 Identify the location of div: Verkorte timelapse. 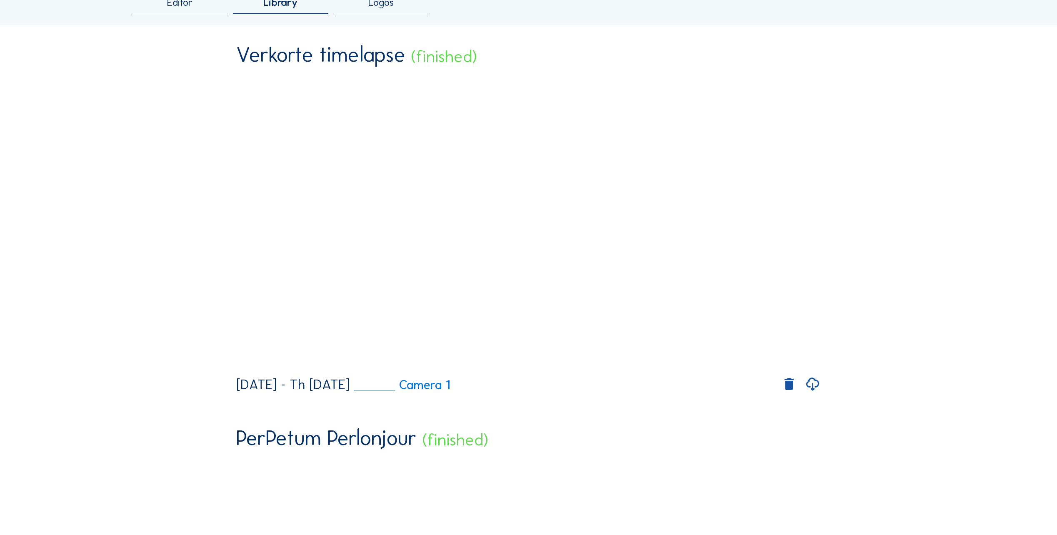
(321, 55).